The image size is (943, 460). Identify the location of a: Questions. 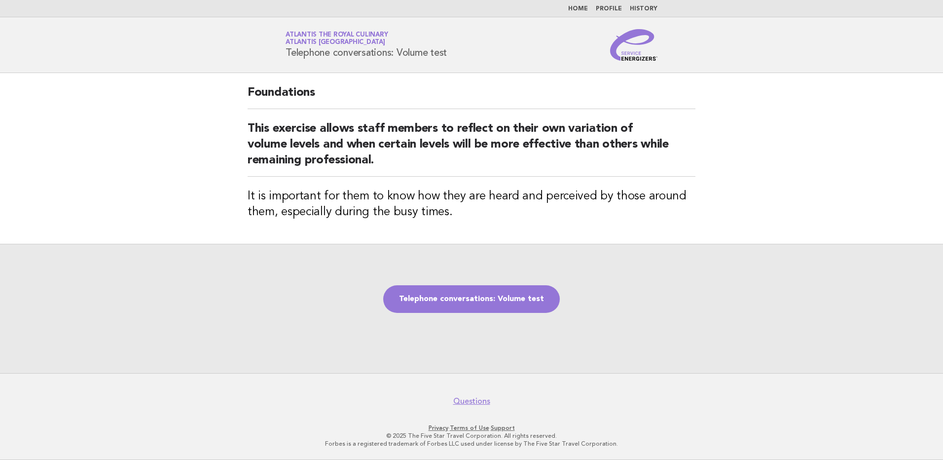
(472, 401).